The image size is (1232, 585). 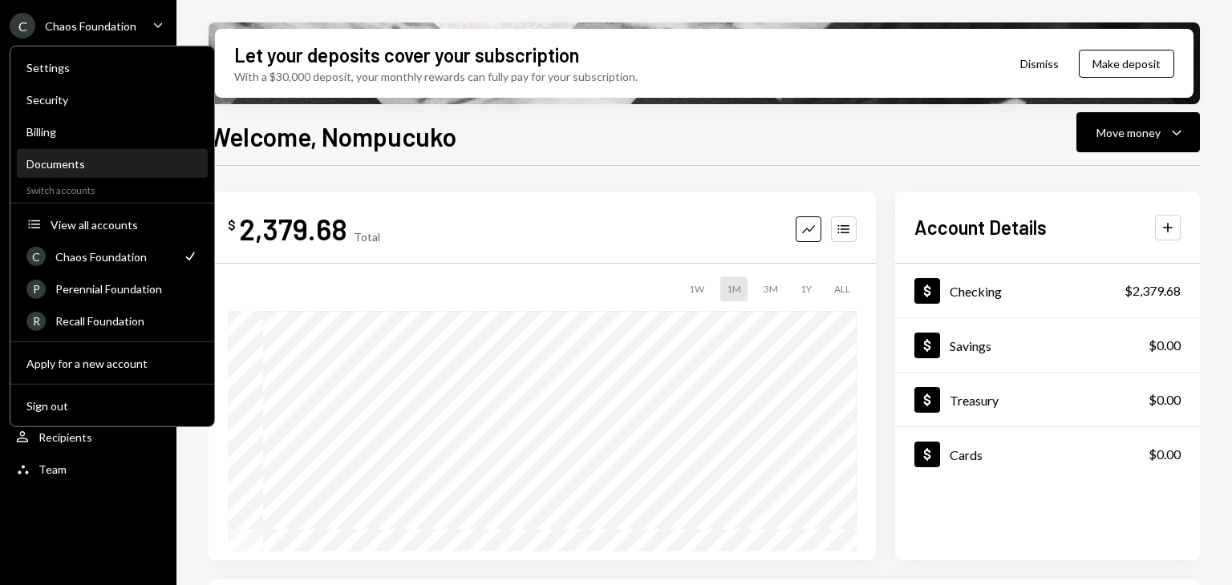 I want to click on div: Recall Foundation, so click(x=127, y=321).